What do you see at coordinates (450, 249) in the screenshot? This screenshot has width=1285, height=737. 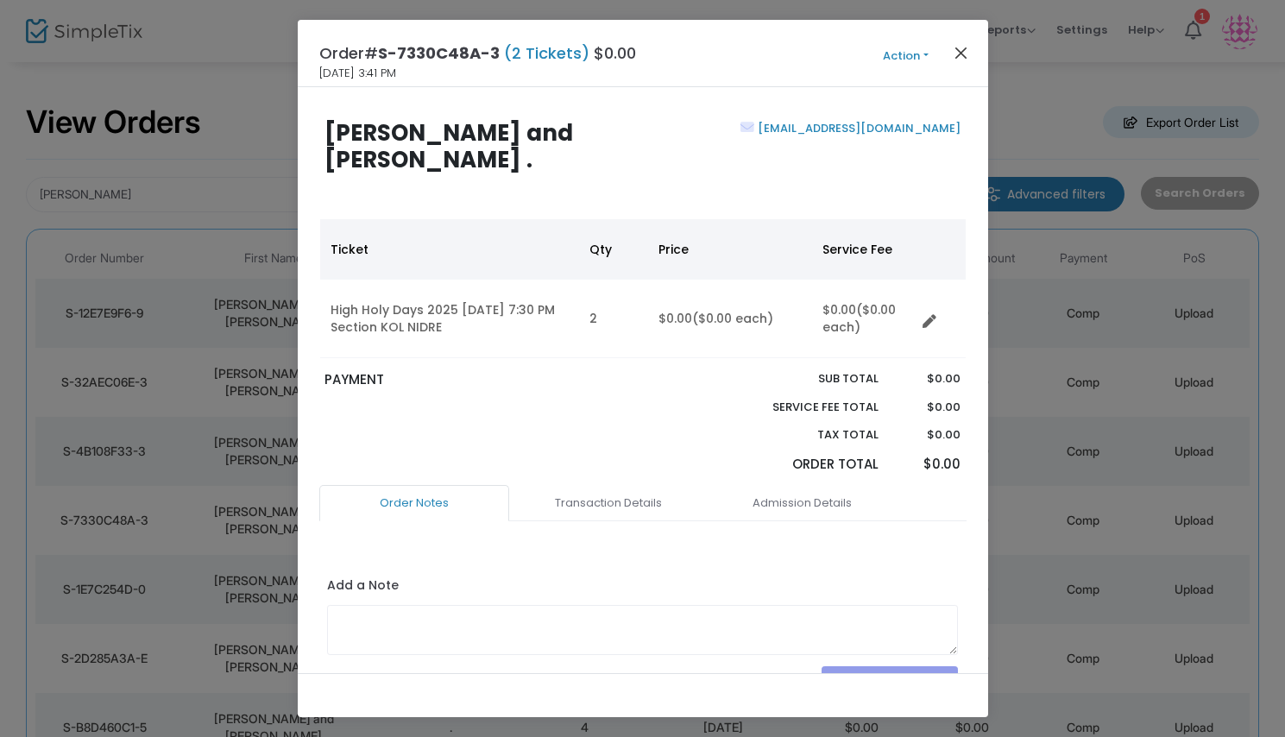 I see `th: Ticket` at bounding box center [450, 249].